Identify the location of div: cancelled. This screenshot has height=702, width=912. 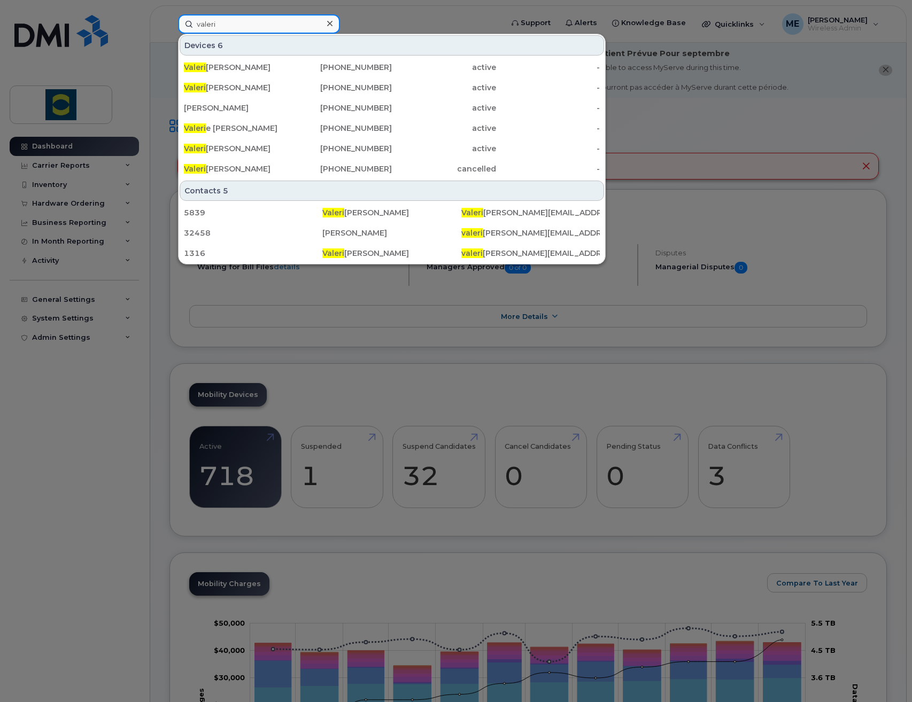
(444, 169).